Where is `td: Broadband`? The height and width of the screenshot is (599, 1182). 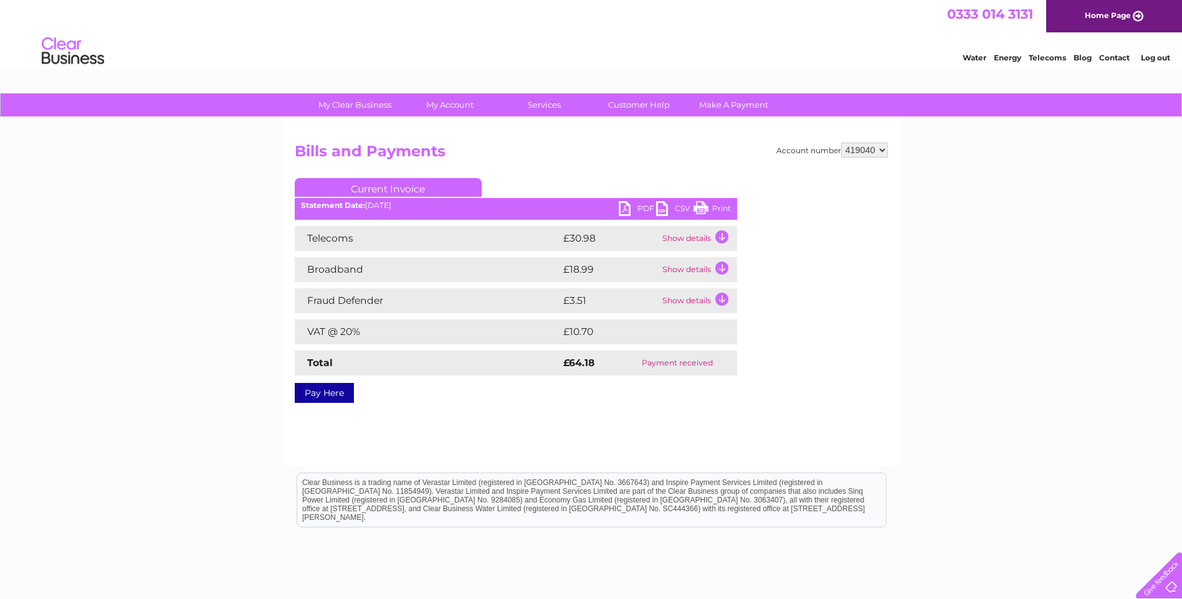
td: Broadband is located at coordinates (427, 270).